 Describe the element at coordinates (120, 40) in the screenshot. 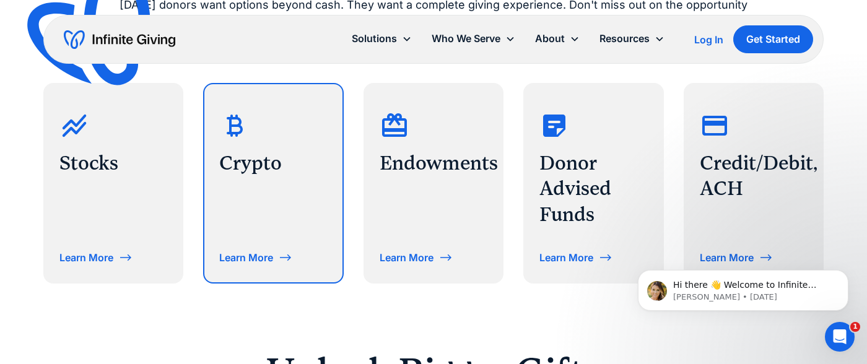

I see `a: home` at that location.